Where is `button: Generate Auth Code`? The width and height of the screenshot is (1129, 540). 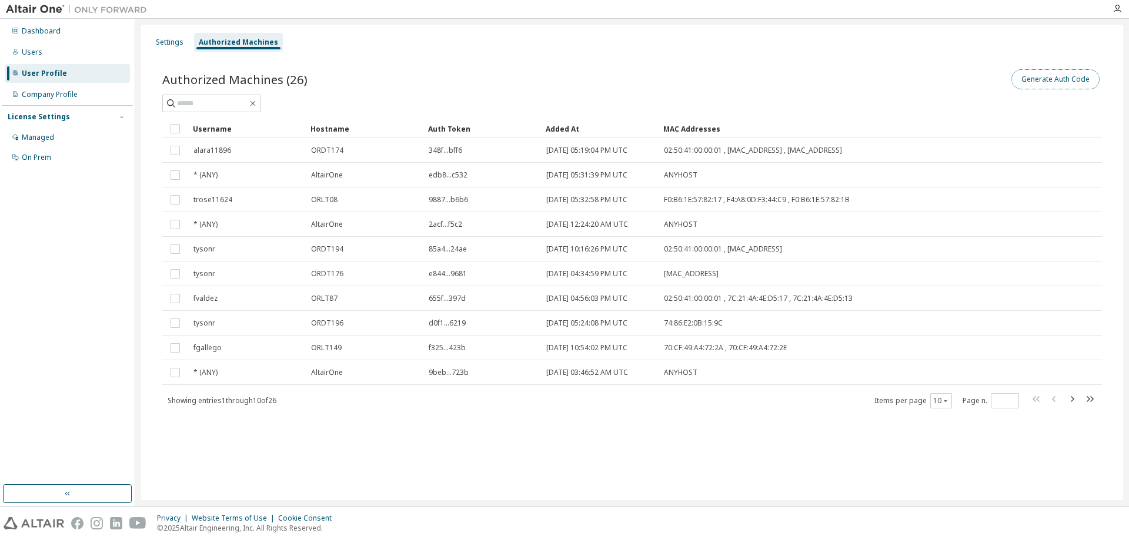
button: Generate Auth Code is located at coordinates (1055, 79).